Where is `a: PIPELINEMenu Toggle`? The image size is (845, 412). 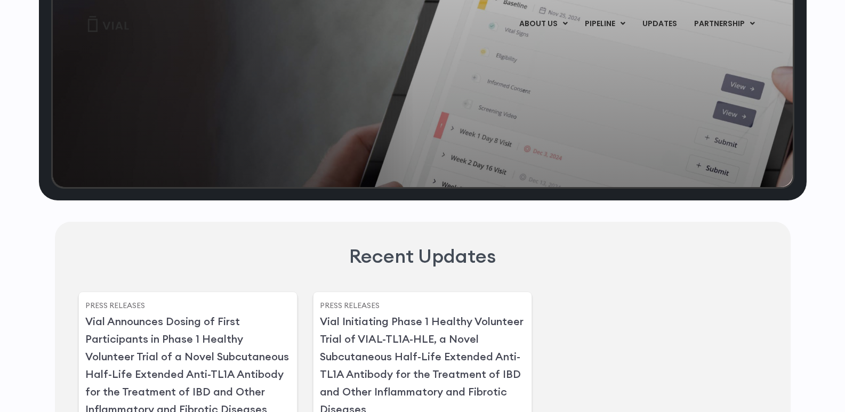 a: PIPELINEMenu Toggle is located at coordinates (604, 24).